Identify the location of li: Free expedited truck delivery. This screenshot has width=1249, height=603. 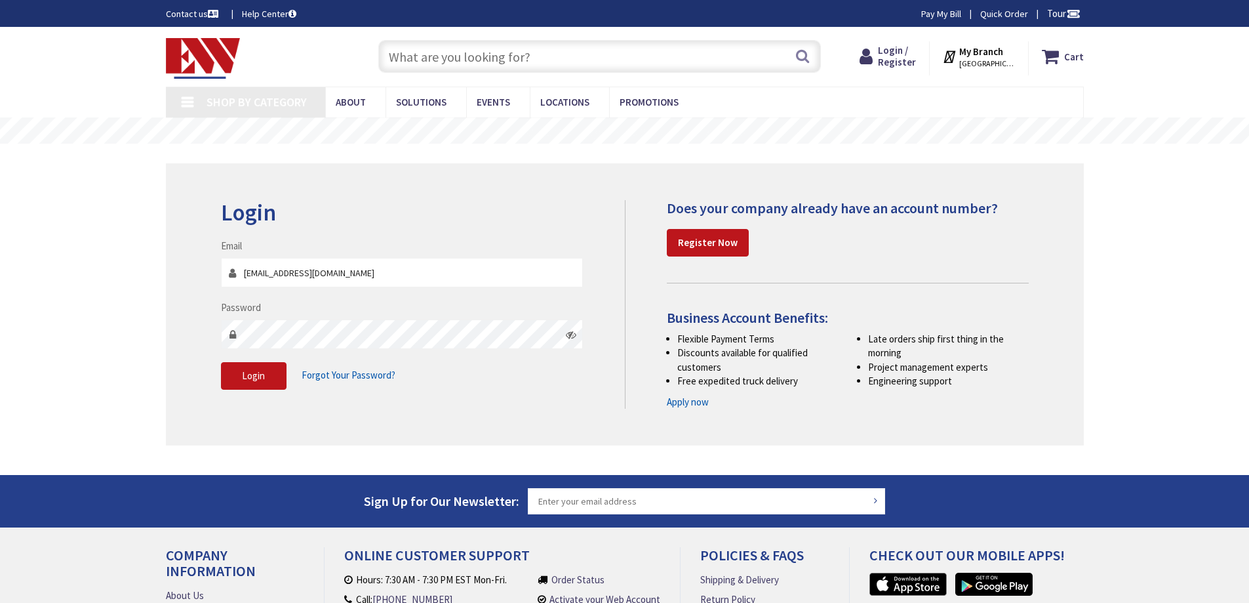
(757, 380).